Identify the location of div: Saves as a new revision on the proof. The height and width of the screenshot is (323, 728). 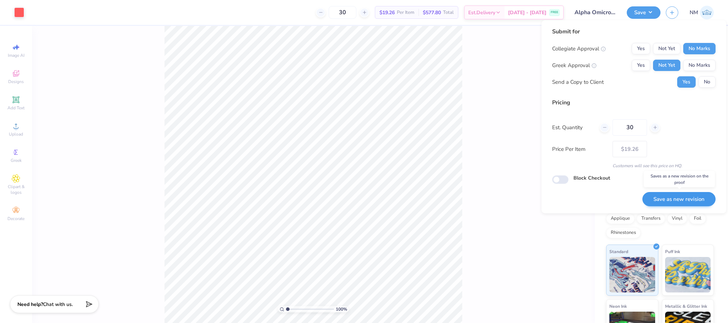
(679, 179).